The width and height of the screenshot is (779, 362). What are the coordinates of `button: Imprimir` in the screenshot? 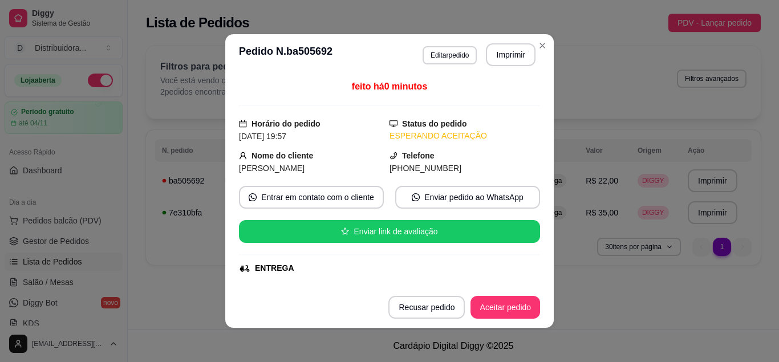 It's located at (511, 55).